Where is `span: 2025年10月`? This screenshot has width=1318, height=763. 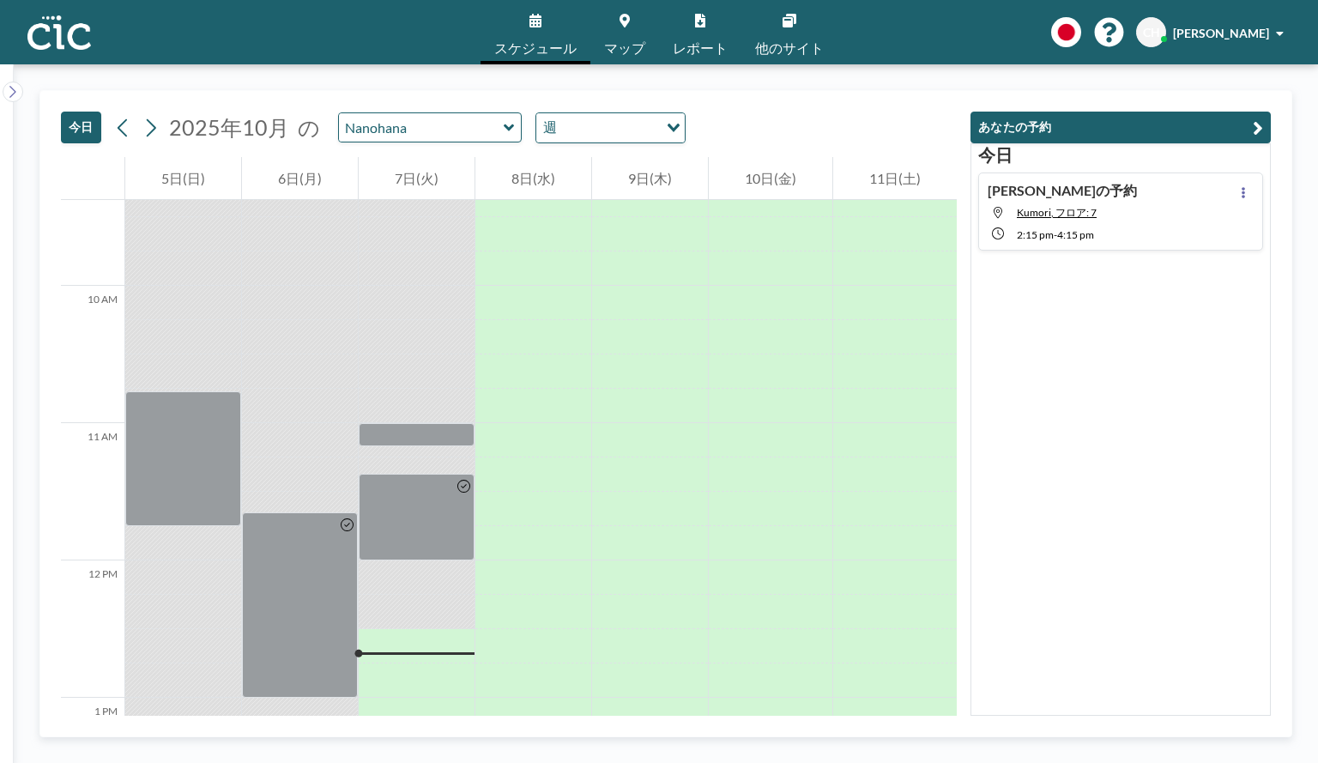
span: 2025年10月 is located at coordinates (229, 127).